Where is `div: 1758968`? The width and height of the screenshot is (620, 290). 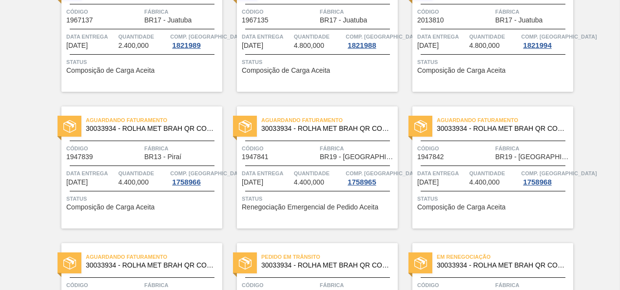 div: 1758968 is located at coordinates (537, 182).